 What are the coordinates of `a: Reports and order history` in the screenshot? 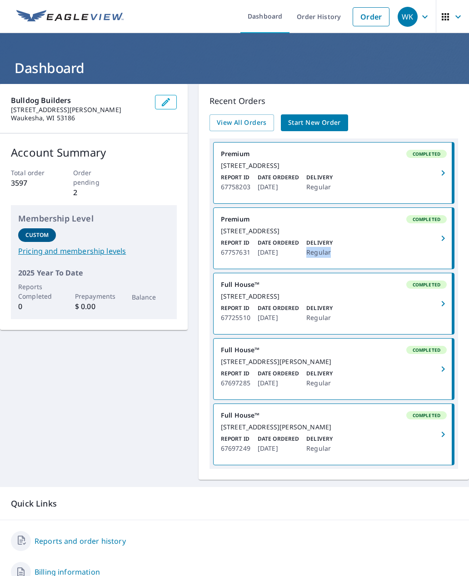 It's located at (80, 541).